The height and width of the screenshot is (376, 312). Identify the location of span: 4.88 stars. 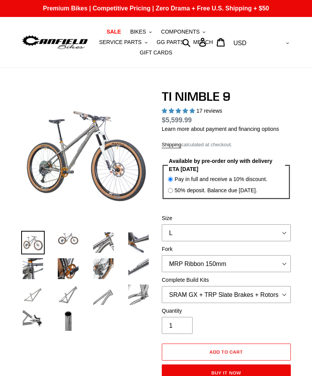
(179, 111).